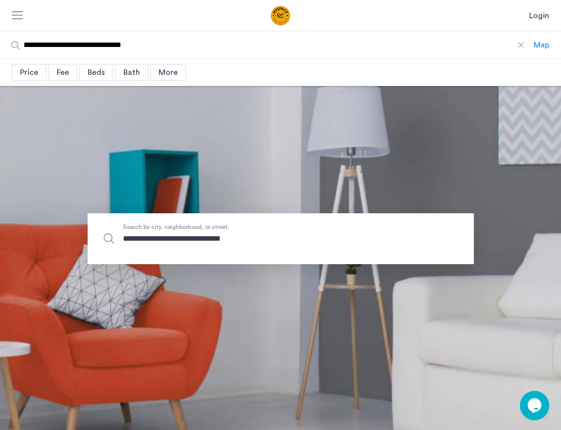  What do you see at coordinates (168, 72) in the screenshot?
I see `div: More` at bounding box center [168, 72].